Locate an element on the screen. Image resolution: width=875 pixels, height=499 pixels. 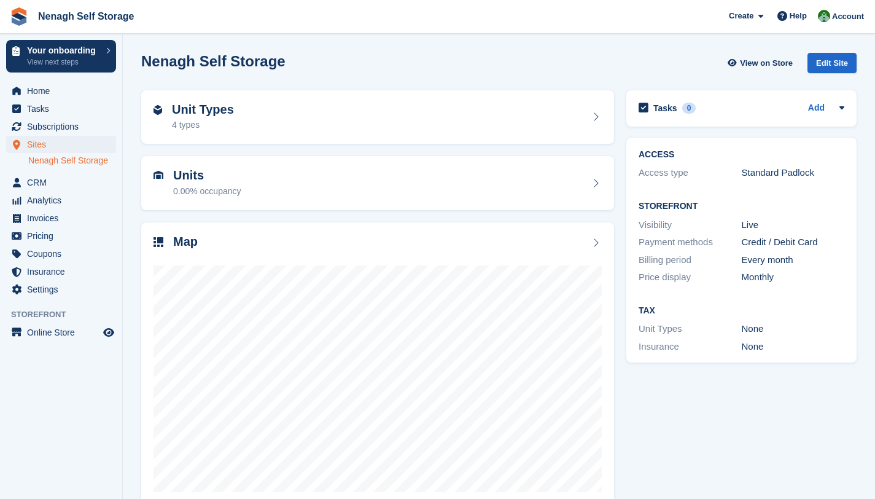
a: Your onboarding View next steps is located at coordinates (61, 56).